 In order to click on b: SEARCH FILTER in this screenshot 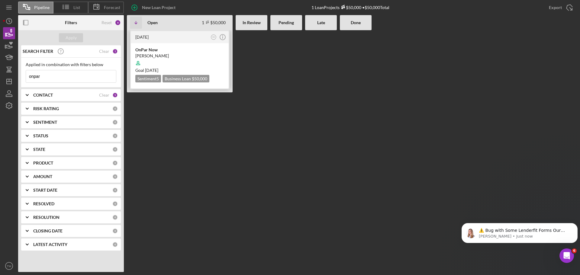, I will do `click(38, 51)`.